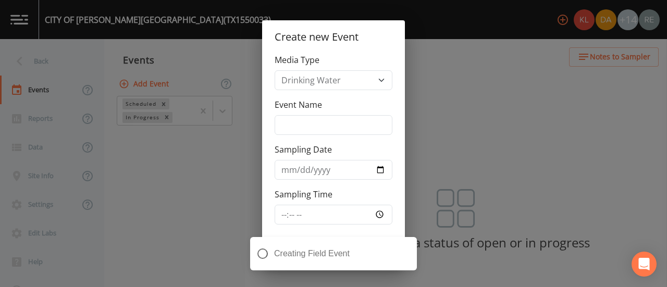  Describe the element at coordinates (298, 105) in the screenshot. I see `label: Event Name` at that location.